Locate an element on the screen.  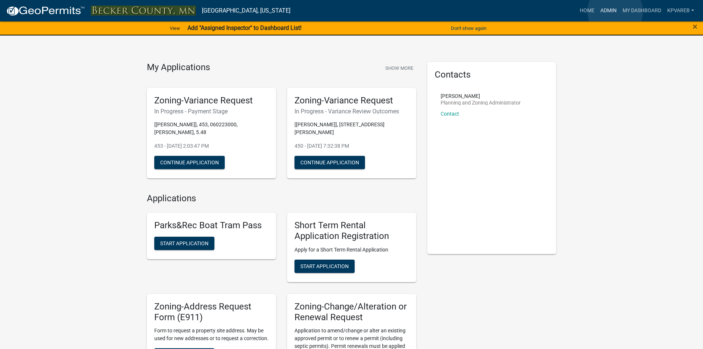
p: Planning and Zoning Administrator is located at coordinates (480, 103).